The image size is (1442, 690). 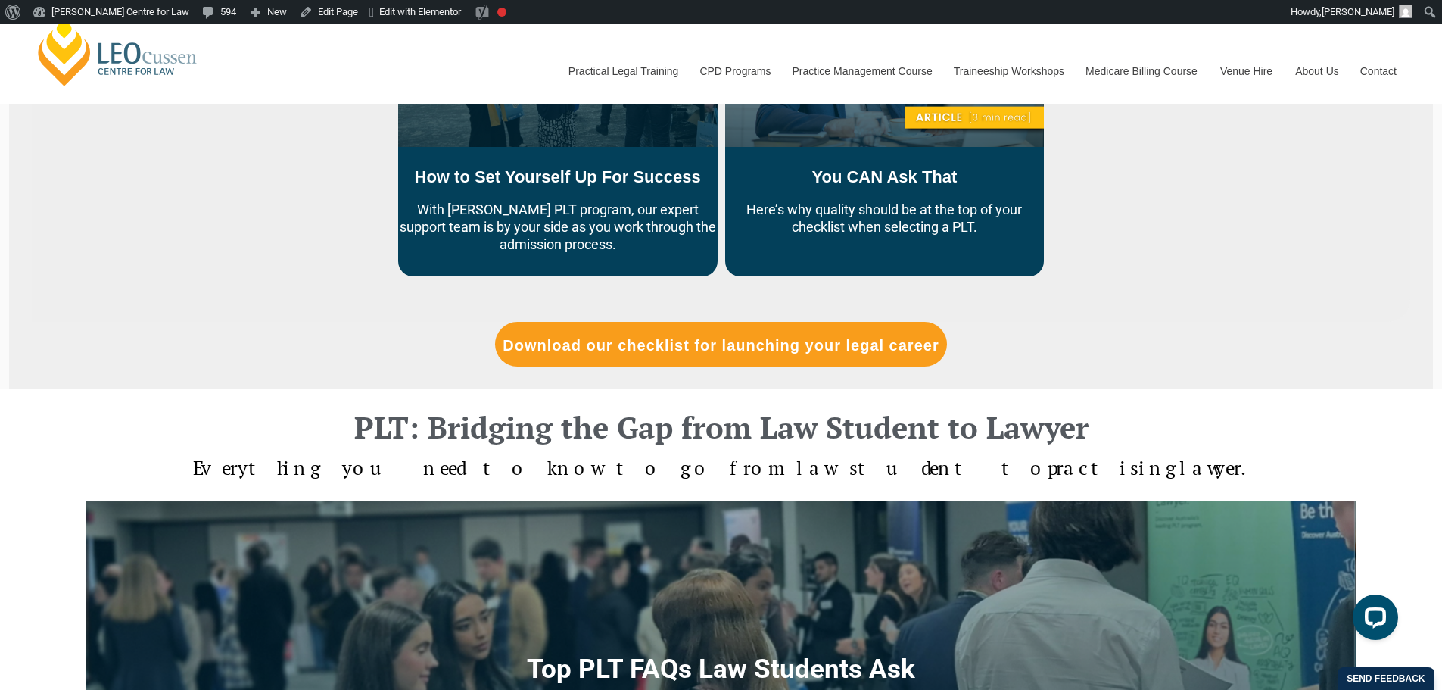 I want to click on div: Focus keyphrase not set, so click(x=502, y=12).